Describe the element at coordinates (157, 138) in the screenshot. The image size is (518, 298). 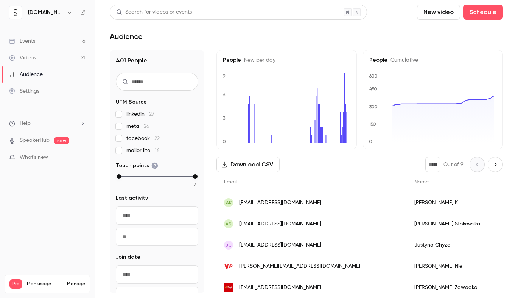
I see `span: 22` at that location.